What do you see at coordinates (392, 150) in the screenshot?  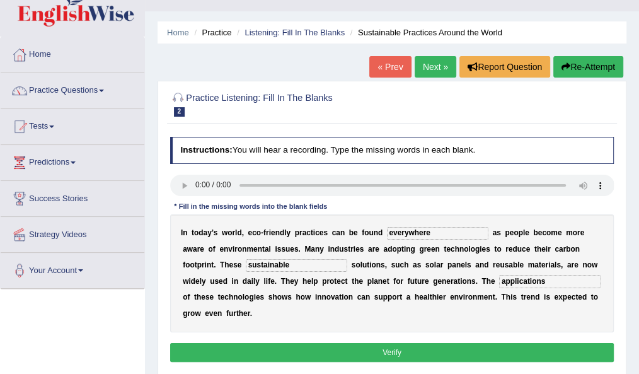 I see `h4: You will hear a recording. Type the missing words in each blank.` at bounding box center [392, 150].